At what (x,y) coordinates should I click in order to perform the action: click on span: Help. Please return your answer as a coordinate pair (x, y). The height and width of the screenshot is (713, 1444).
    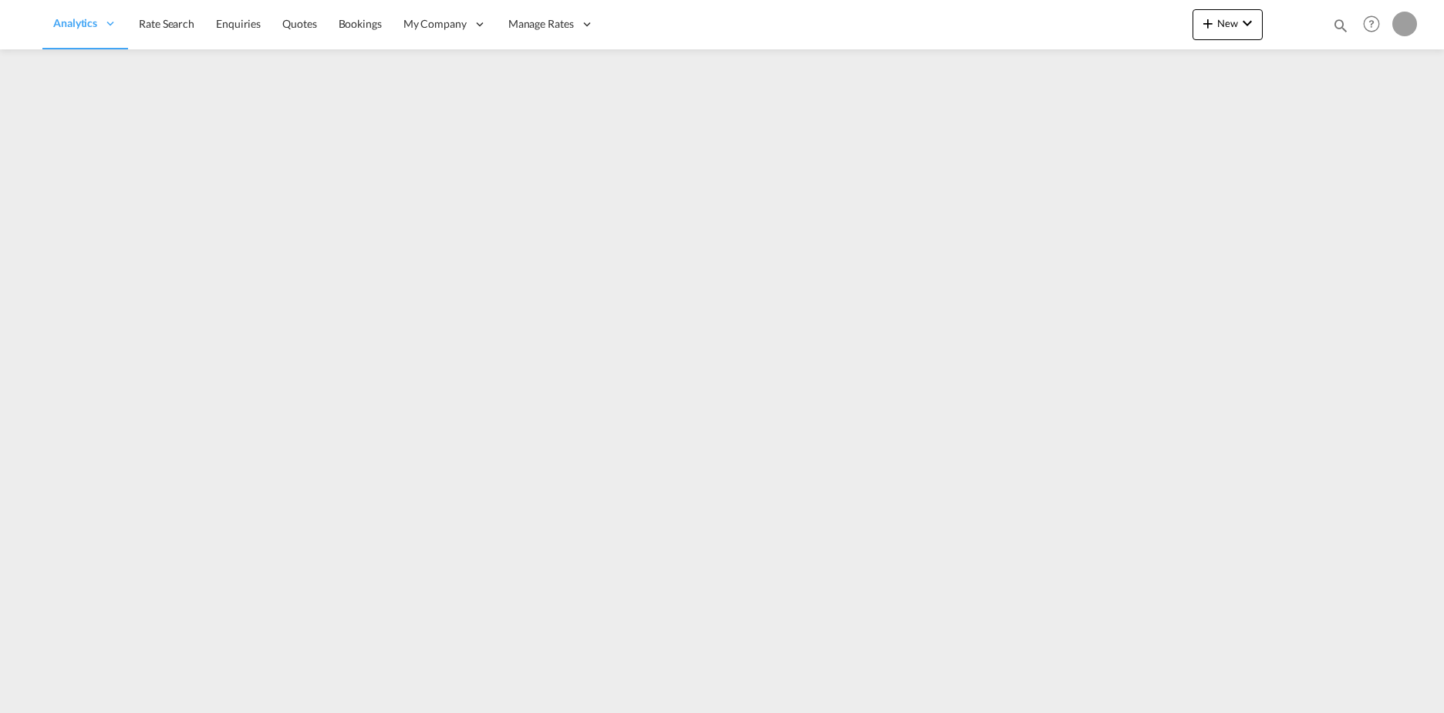
    Looking at the image, I should click on (1371, 24).